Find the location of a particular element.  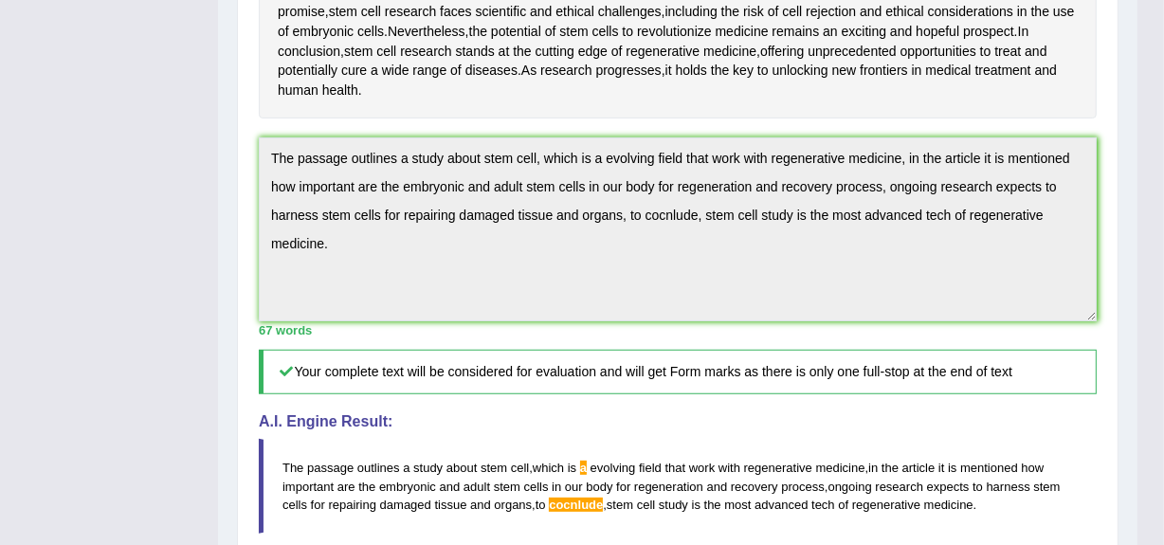

span: to is located at coordinates (540, 504).